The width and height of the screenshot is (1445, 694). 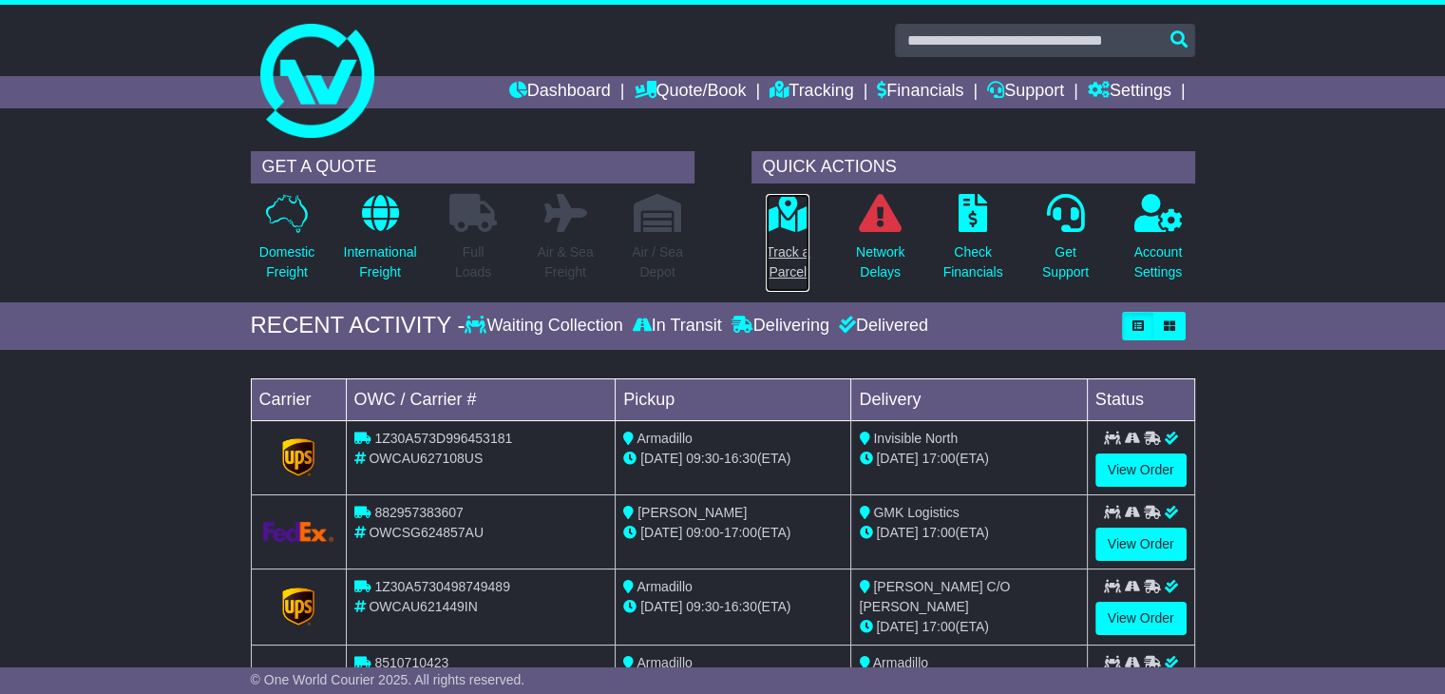 What do you see at coordinates (1065, 262) in the screenshot?
I see `p: Get Support` at bounding box center [1065, 262].